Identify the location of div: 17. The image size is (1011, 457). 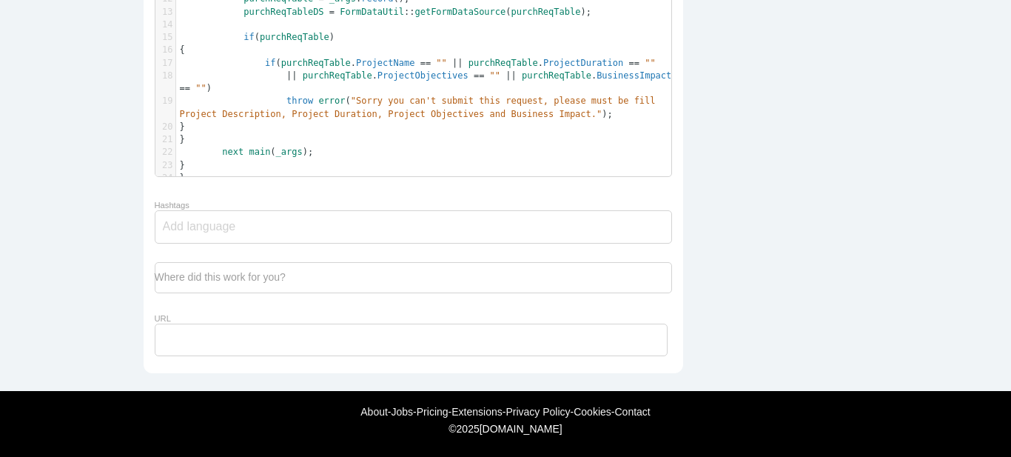
(165, 63).